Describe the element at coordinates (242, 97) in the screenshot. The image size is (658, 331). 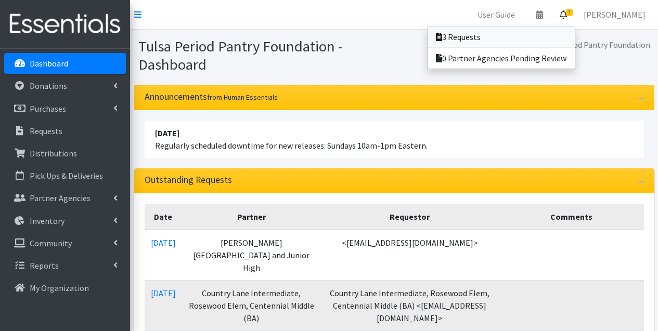
I see `small: from Human Essentials` at that location.